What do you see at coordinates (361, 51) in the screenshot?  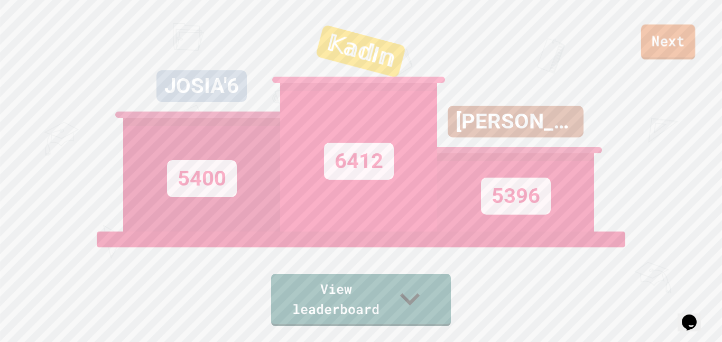 I see `div: 𝕂𝕒𝕕I𝕟` at bounding box center [361, 51].